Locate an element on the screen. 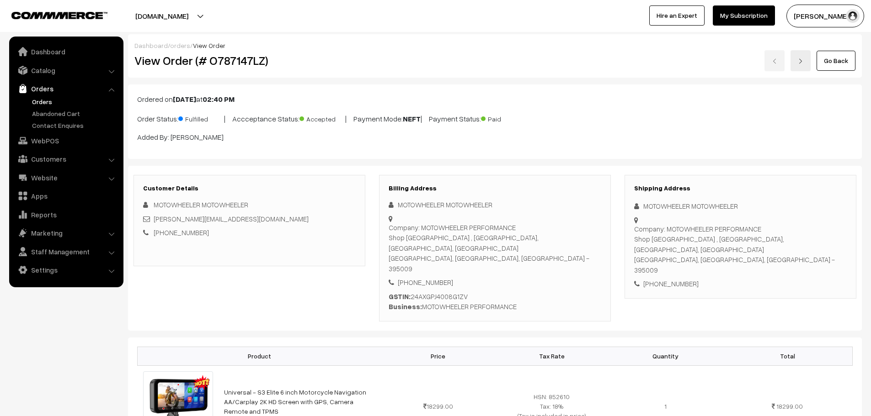  th: Tax Rate is located at coordinates (551, 356).